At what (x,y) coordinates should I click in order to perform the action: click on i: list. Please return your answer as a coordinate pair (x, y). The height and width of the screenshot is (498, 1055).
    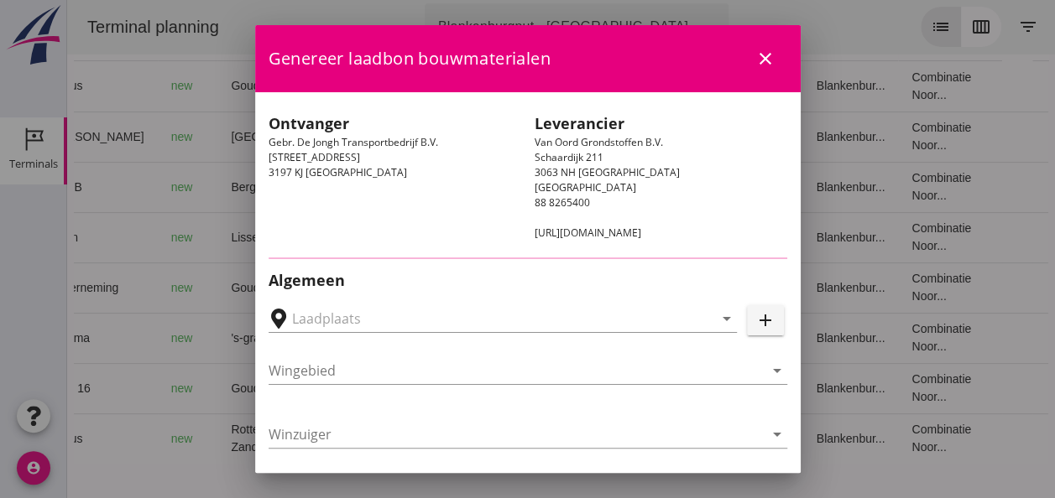
    Looking at the image, I should click on (873, 27).